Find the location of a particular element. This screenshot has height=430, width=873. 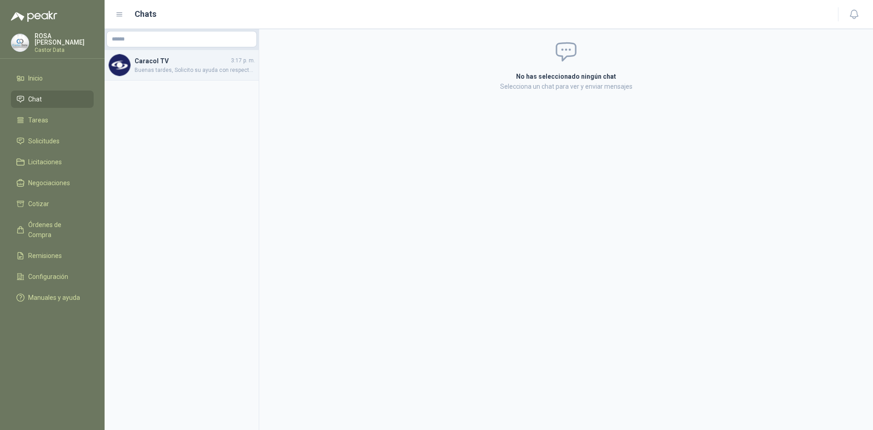

h1: Chats is located at coordinates (146, 14).